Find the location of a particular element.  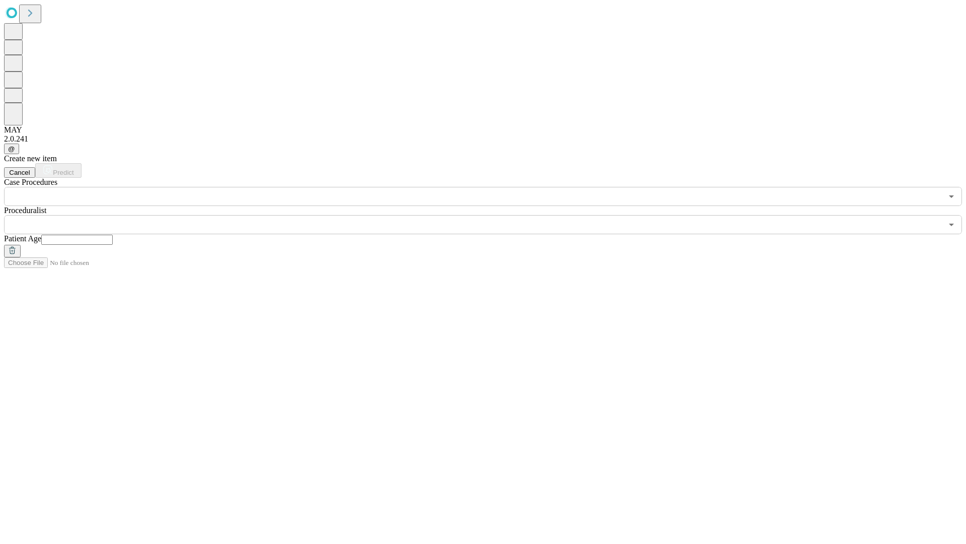

span: Cancel is located at coordinates (20, 172).